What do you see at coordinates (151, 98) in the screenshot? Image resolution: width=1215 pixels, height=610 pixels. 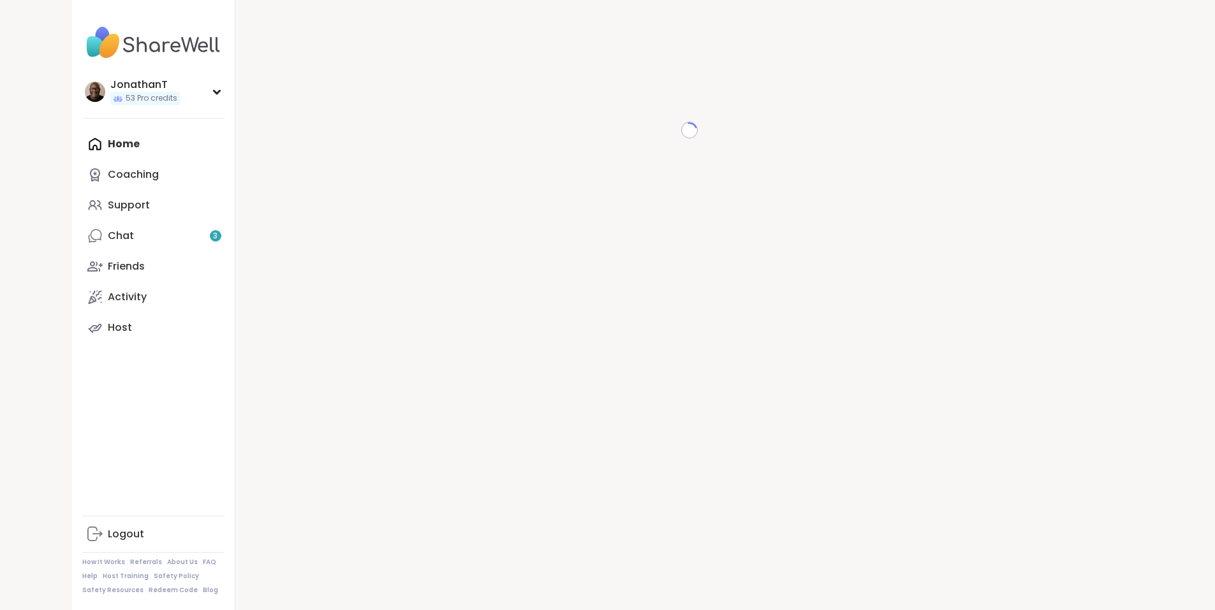 I see `span: 53 Pro credits` at bounding box center [151, 98].